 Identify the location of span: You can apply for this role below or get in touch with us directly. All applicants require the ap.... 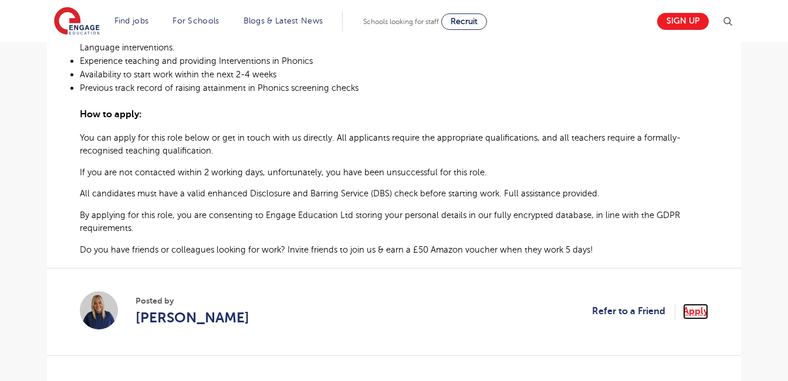
(380, 144).